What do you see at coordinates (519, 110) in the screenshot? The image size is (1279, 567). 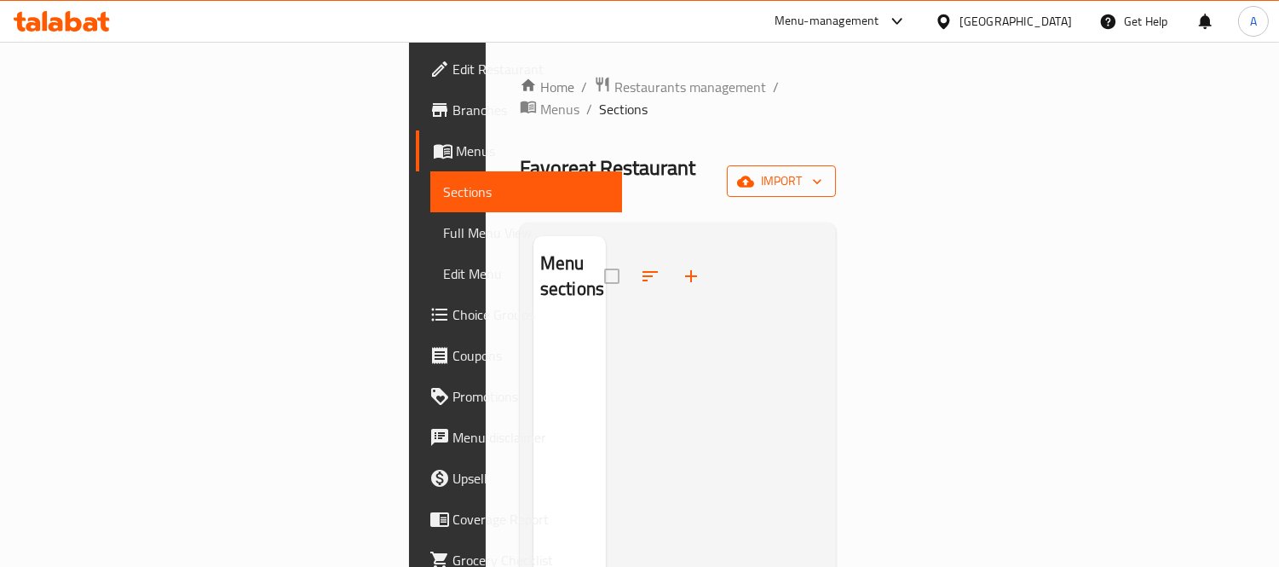 I see `a: Branches` at bounding box center [519, 110].